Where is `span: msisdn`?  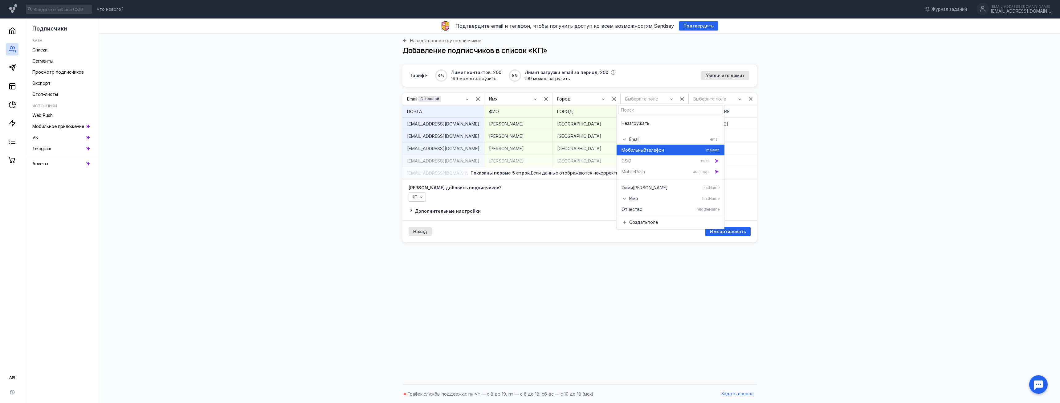 span: msisdn is located at coordinates (713, 150).